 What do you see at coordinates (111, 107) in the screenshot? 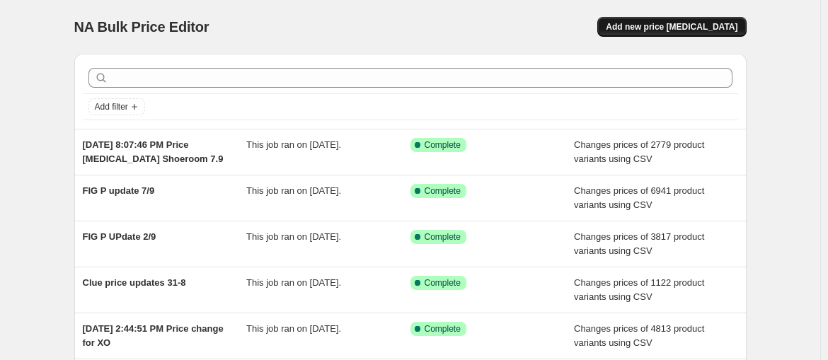
I see `span: Add filter` at bounding box center [111, 107].